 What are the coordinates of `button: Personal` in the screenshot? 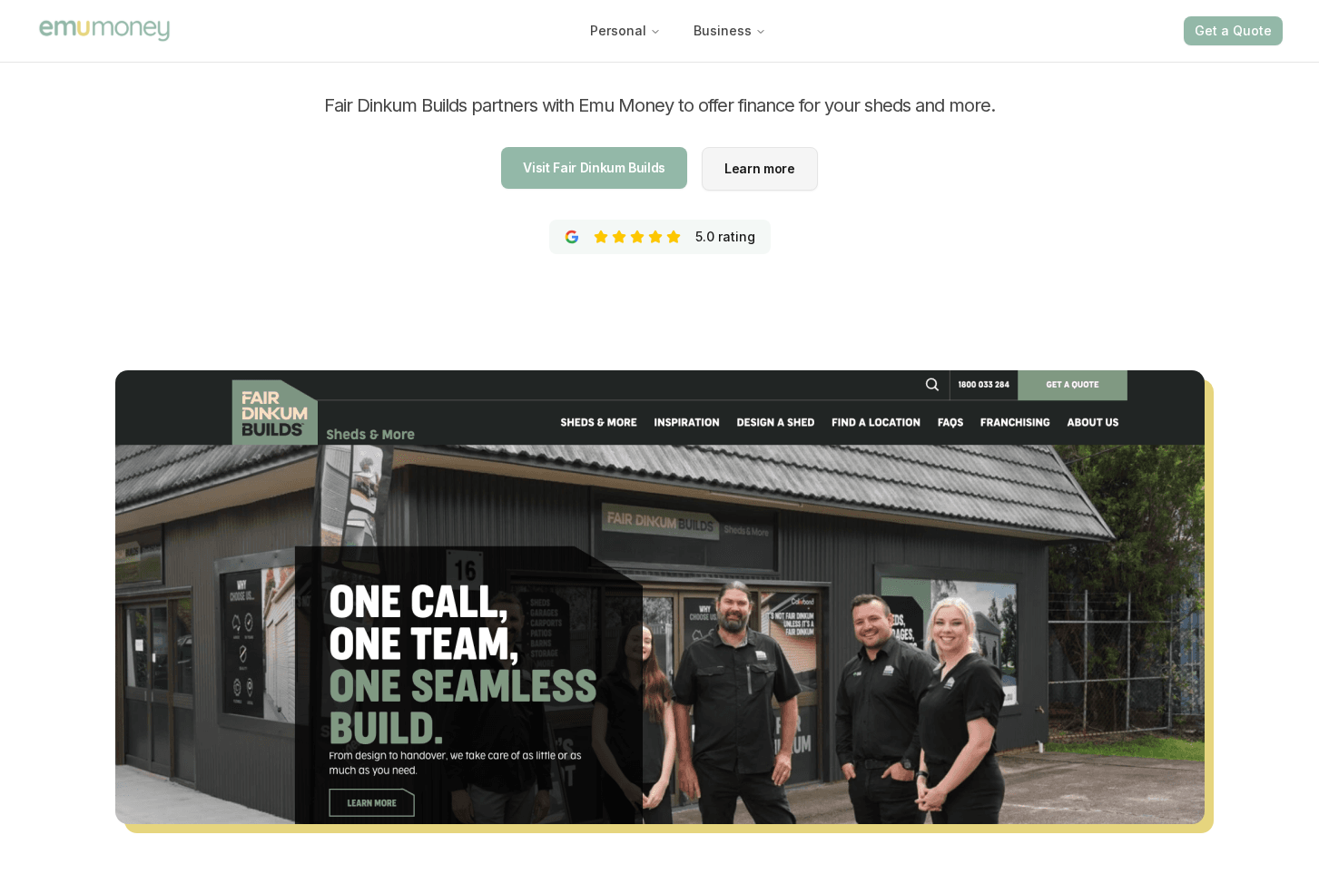 It's located at (626, 31).